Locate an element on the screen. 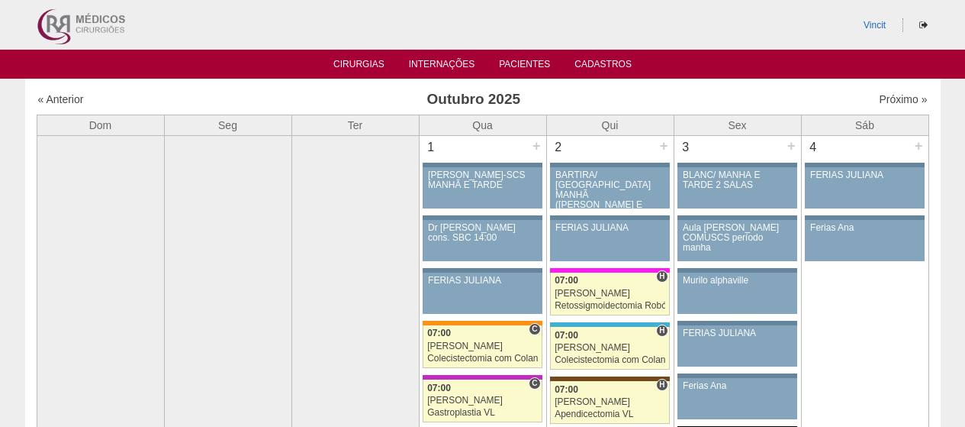  th: Ter is located at coordinates (355, 124).